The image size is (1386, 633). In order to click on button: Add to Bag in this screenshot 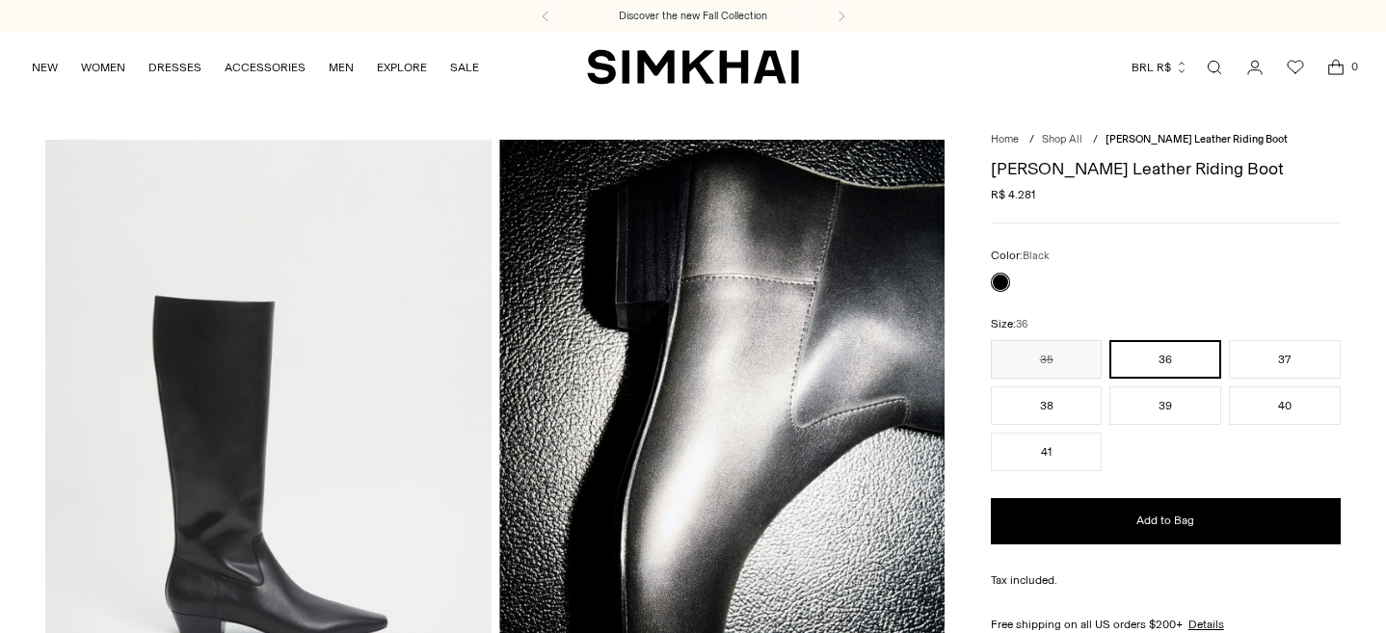, I will do `click(1165, 521)`.